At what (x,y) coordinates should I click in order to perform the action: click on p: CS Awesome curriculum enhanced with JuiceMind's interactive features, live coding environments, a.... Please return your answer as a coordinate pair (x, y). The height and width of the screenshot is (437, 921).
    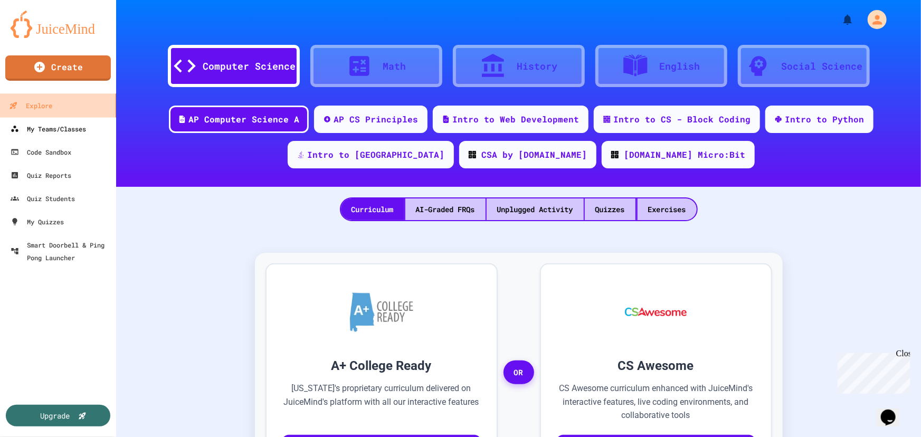
    Looking at the image, I should click on (656, 402).